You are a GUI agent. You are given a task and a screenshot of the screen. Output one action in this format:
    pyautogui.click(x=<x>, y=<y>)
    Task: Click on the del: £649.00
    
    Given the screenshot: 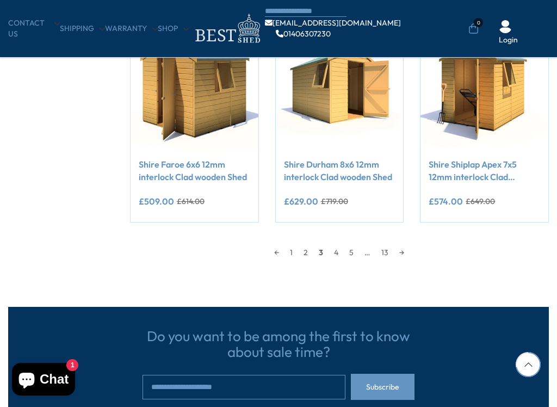 What is the action you would take?
    pyautogui.click(x=480, y=201)
    